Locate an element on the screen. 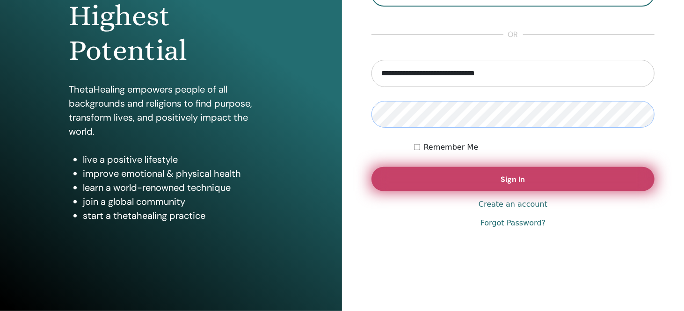  a: Create an account is located at coordinates (512, 204).